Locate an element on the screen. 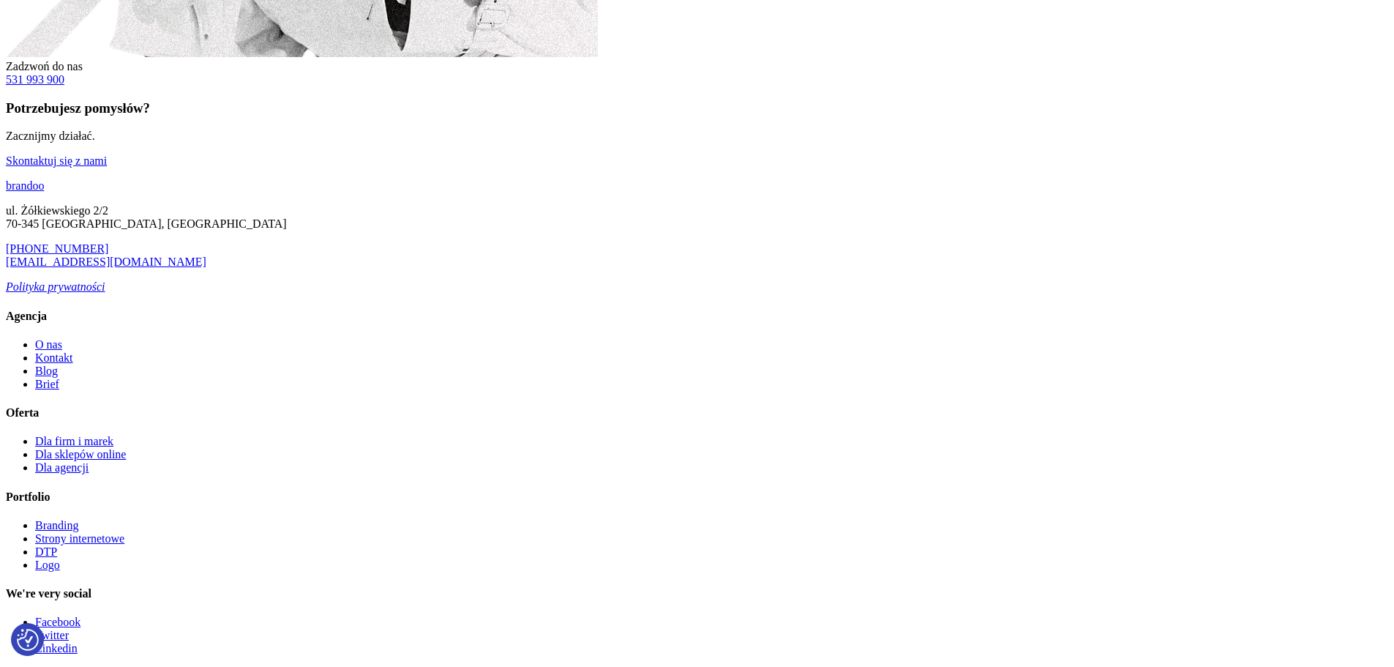  a: Twitter is located at coordinates (52, 635).